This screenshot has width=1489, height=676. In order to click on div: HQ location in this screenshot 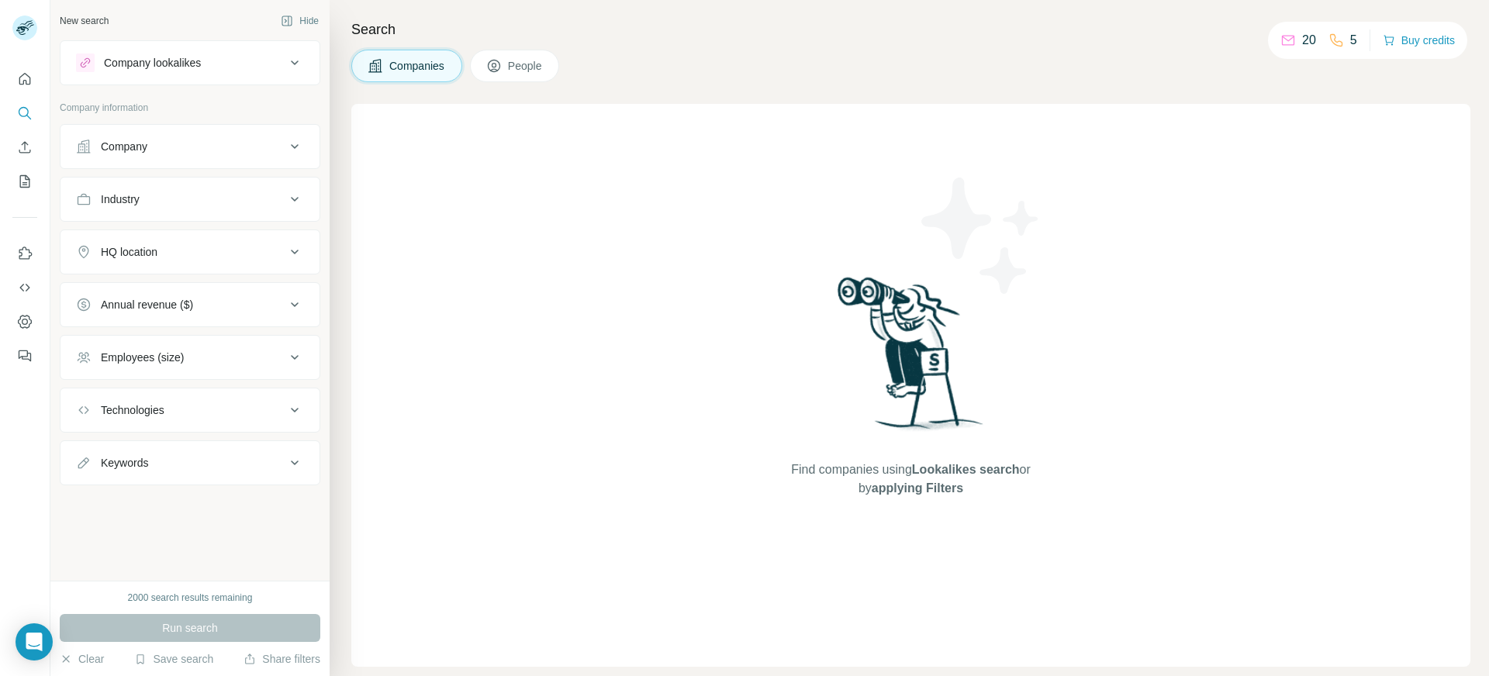, I will do `click(129, 252)`.